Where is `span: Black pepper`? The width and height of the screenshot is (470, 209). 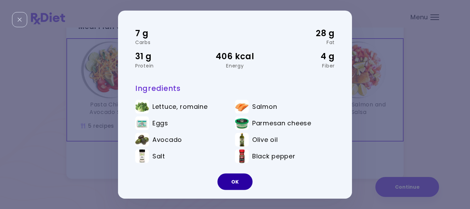
span: Black pepper is located at coordinates (274, 156).